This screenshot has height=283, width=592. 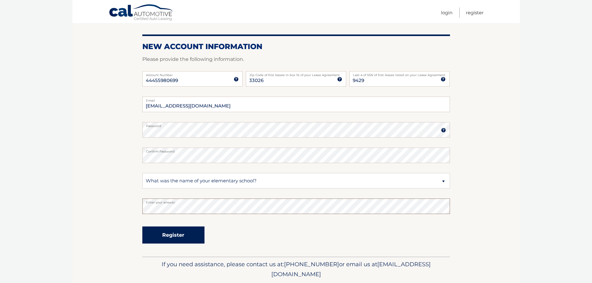 I want to click on input: Email, so click(x=296, y=104).